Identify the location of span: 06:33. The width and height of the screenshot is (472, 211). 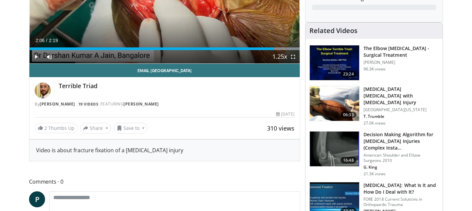
(349, 115).